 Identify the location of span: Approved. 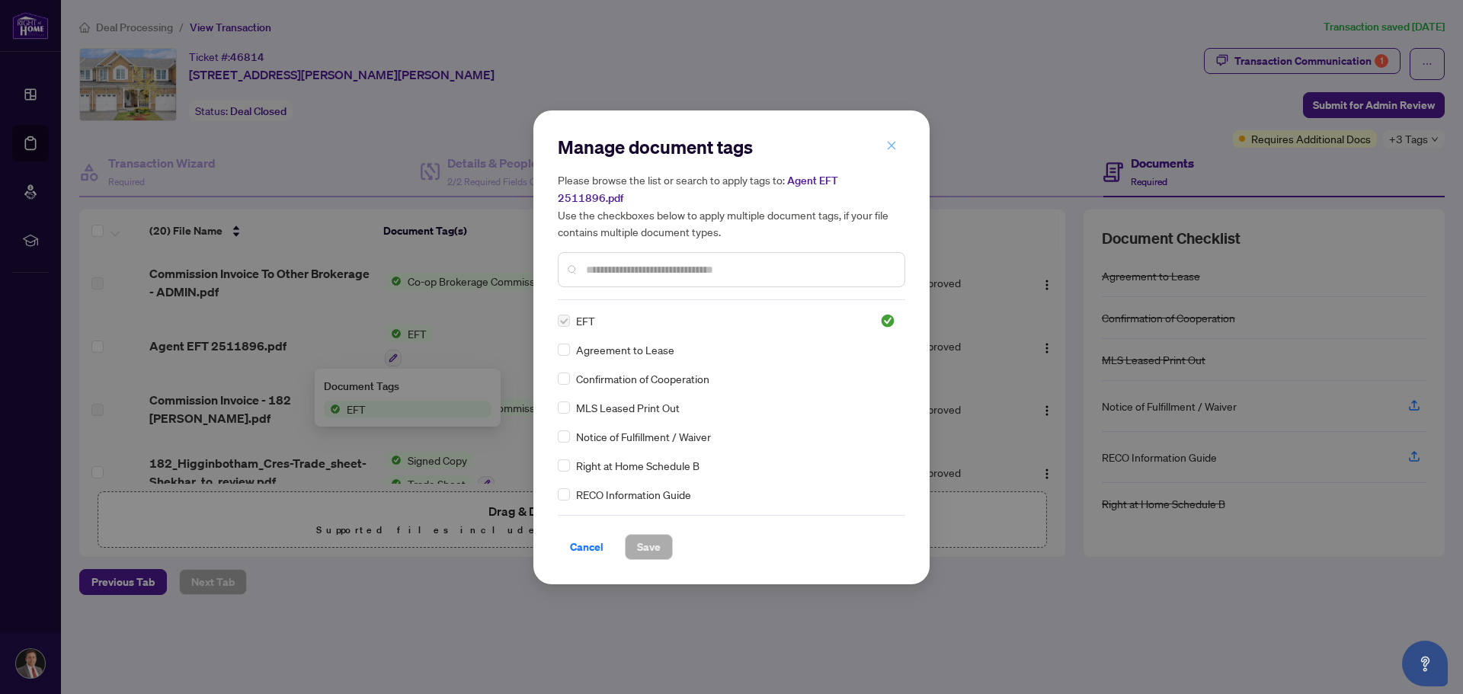
(888, 321).